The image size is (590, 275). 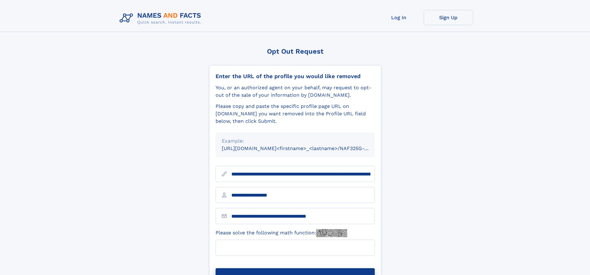 What do you see at coordinates (295, 141) in the screenshot?
I see `div: Example:` at bounding box center [295, 141].